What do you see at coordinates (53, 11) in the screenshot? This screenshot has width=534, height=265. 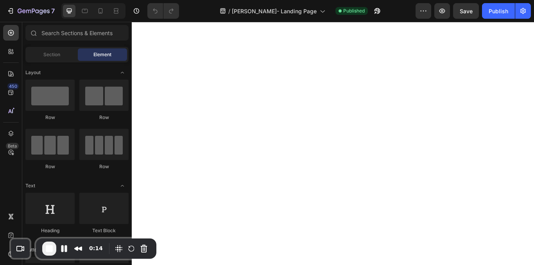 I see `p: 7` at bounding box center [53, 11].